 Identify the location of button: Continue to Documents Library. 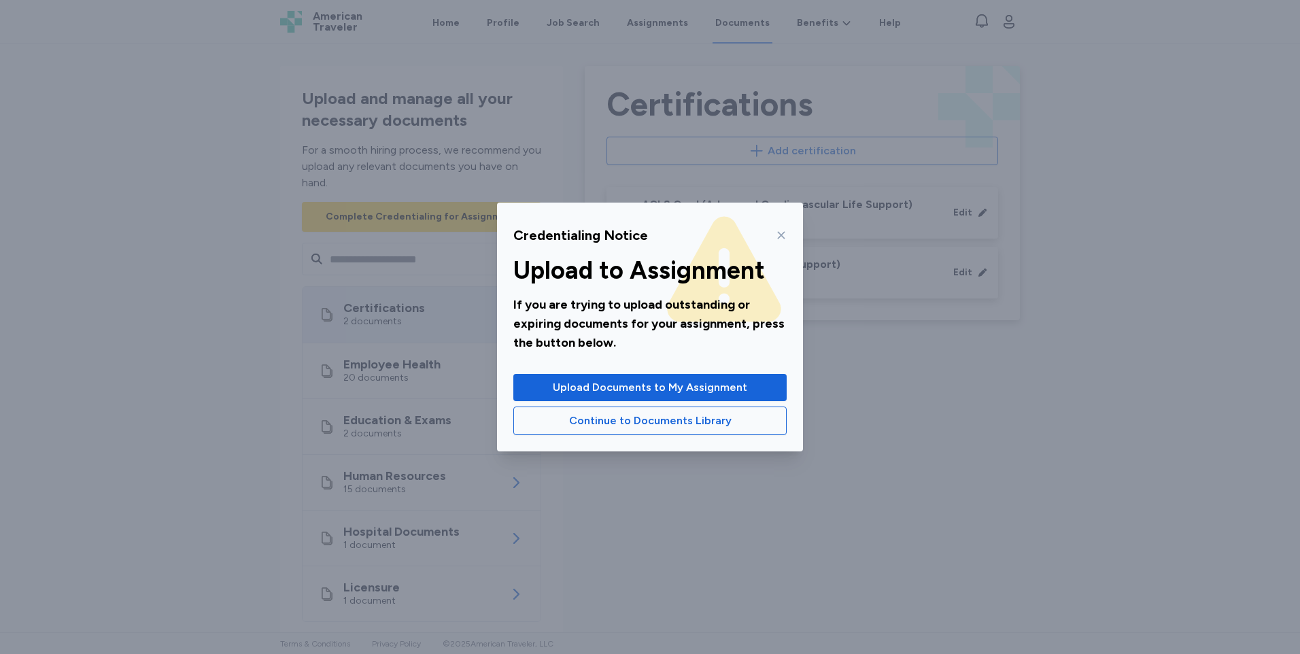
(650, 421).